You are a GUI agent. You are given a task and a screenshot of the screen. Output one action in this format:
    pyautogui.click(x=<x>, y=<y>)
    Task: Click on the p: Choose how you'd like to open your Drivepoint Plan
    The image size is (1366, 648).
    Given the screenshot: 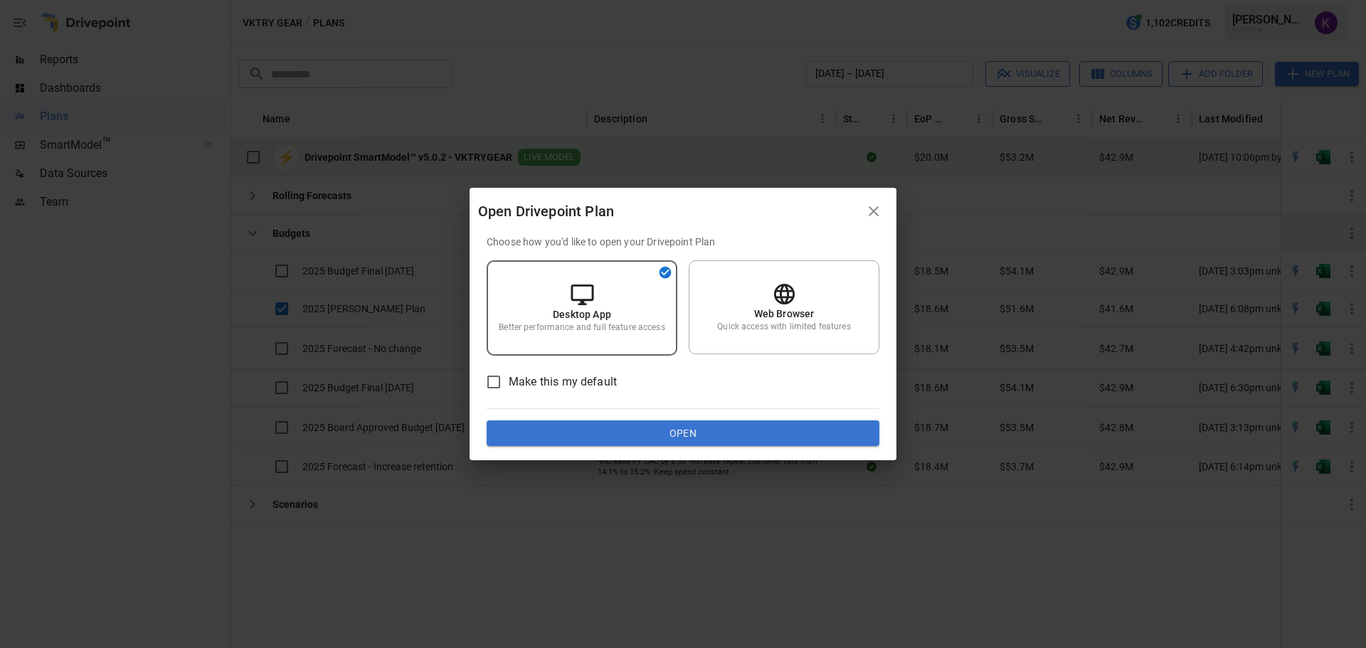 What is the action you would take?
    pyautogui.click(x=683, y=242)
    